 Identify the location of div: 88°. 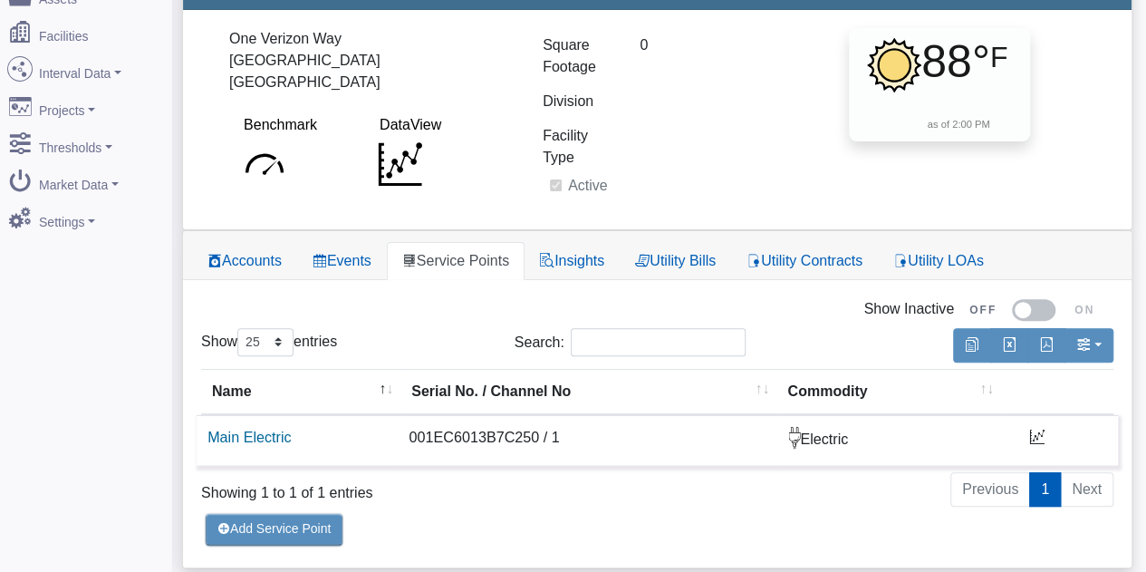
(928, 62).